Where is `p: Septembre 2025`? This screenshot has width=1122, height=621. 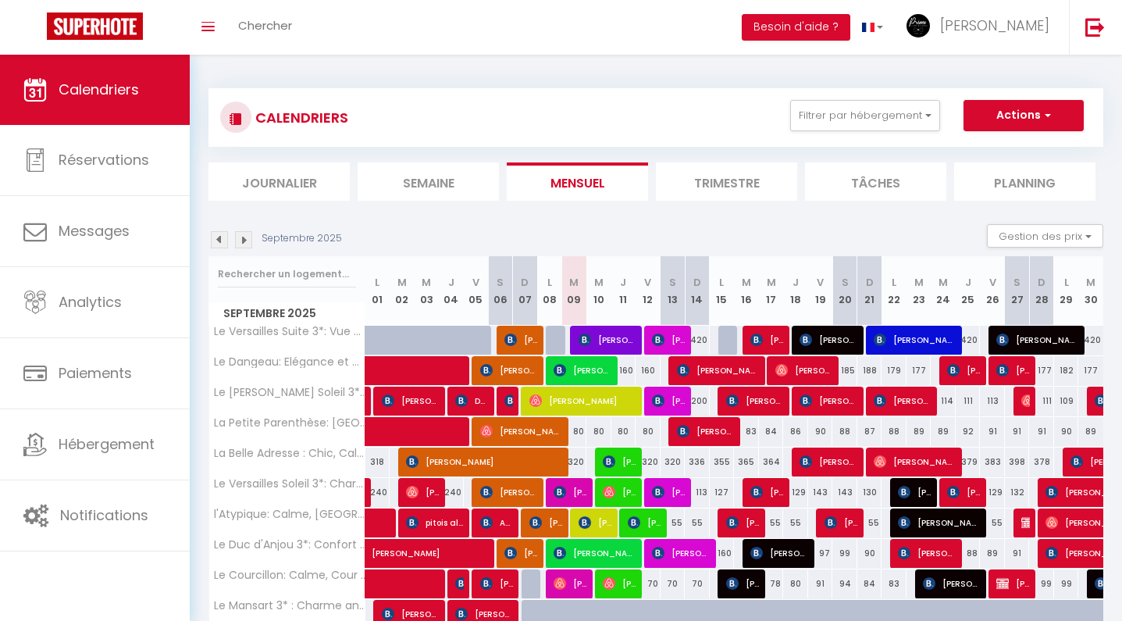
p: Septembre 2025 is located at coordinates (302, 238).